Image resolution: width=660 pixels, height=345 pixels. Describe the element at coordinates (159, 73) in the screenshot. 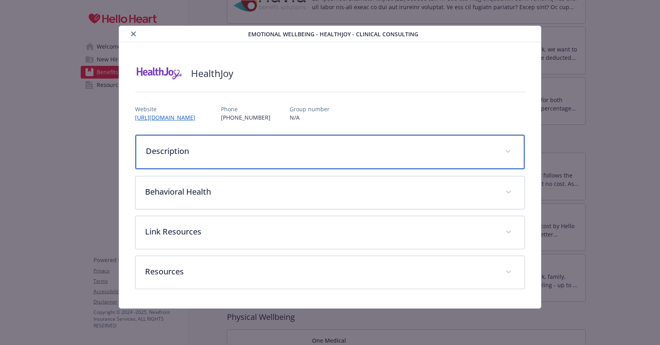

I see `img: HealthJoy, LLC` at that location.